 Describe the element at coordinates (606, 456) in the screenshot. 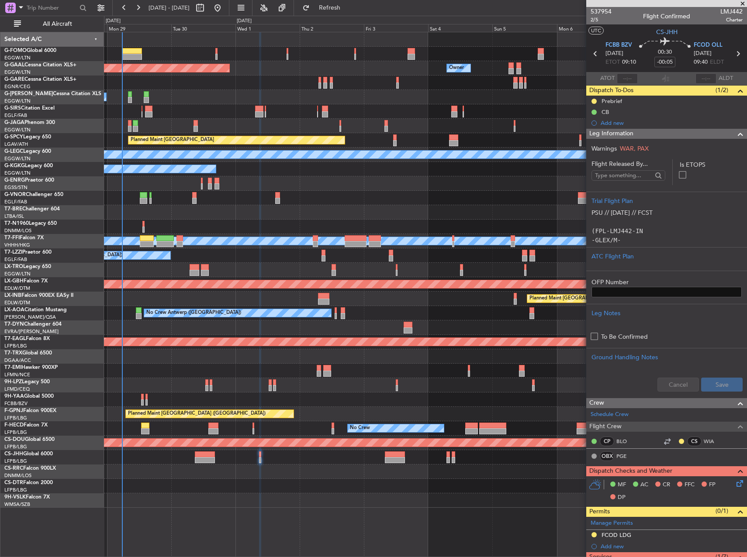

I see `div: OBX` at that location.